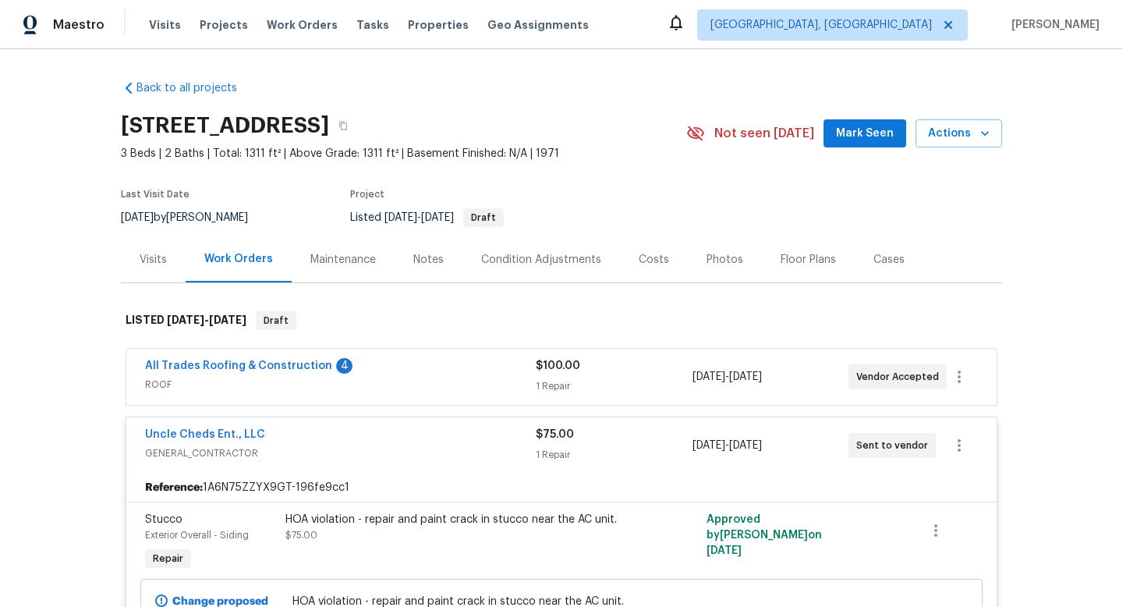 The height and width of the screenshot is (607, 1123). Describe the element at coordinates (340, 453) in the screenshot. I see `span: GENERAL_CONTRACTOR` at that location.